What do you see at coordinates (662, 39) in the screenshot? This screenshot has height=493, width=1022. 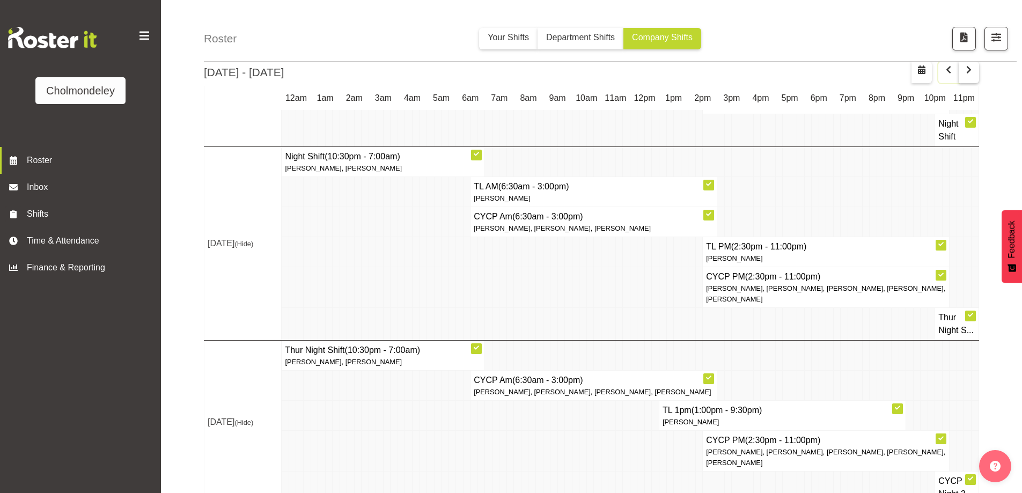 I see `button: Company Shifts` at bounding box center [662, 39].